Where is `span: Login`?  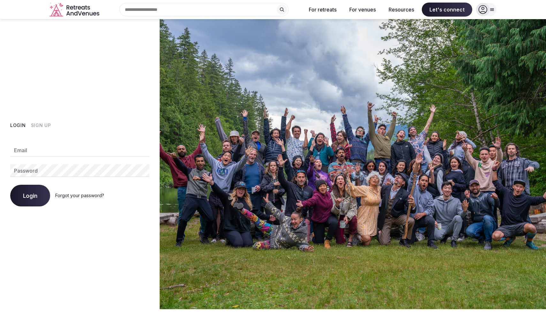
span: Login is located at coordinates (30, 196).